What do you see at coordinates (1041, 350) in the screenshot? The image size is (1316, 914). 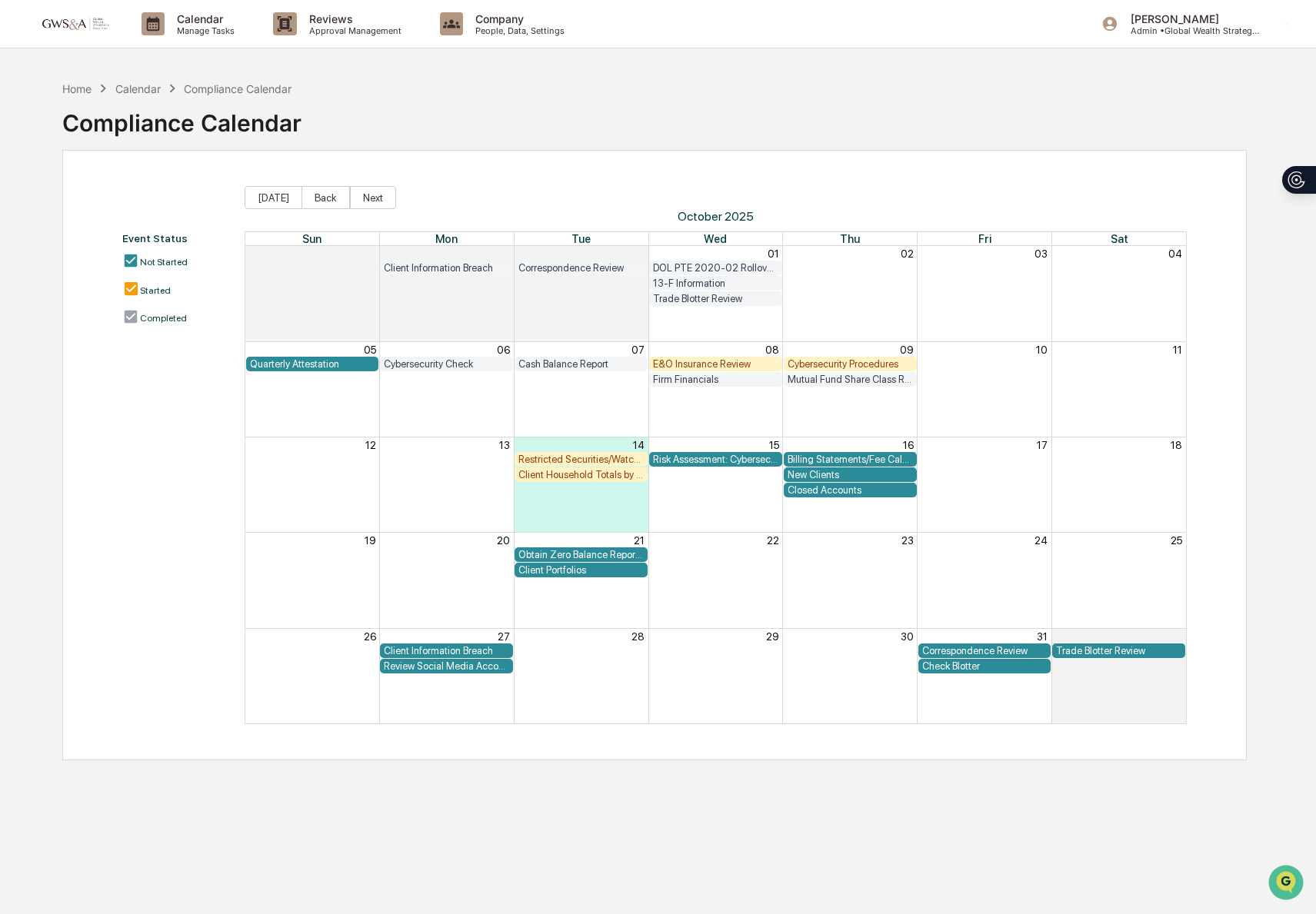 I see `button: 10` at bounding box center [1041, 350].